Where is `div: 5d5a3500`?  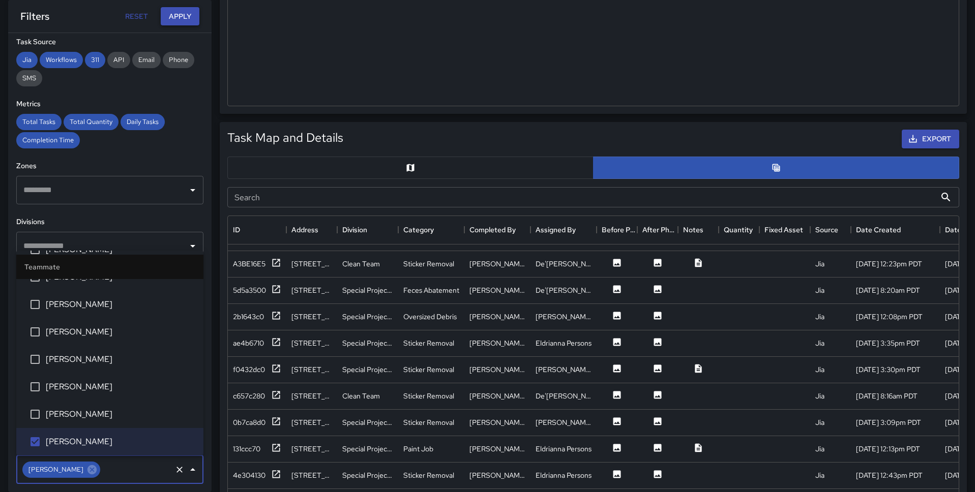 div: 5d5a3500 is located at coordinates (249, 290).